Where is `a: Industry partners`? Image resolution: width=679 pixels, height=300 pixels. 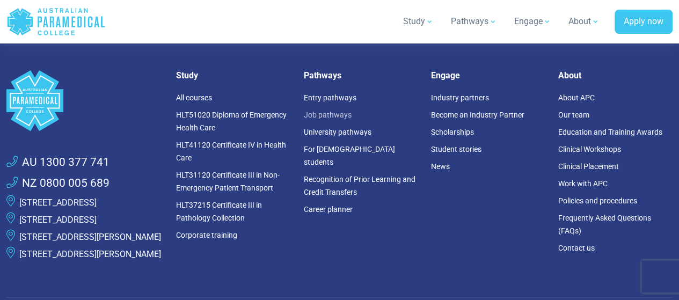 a: Industry partners is located at coordinates (460, 98).